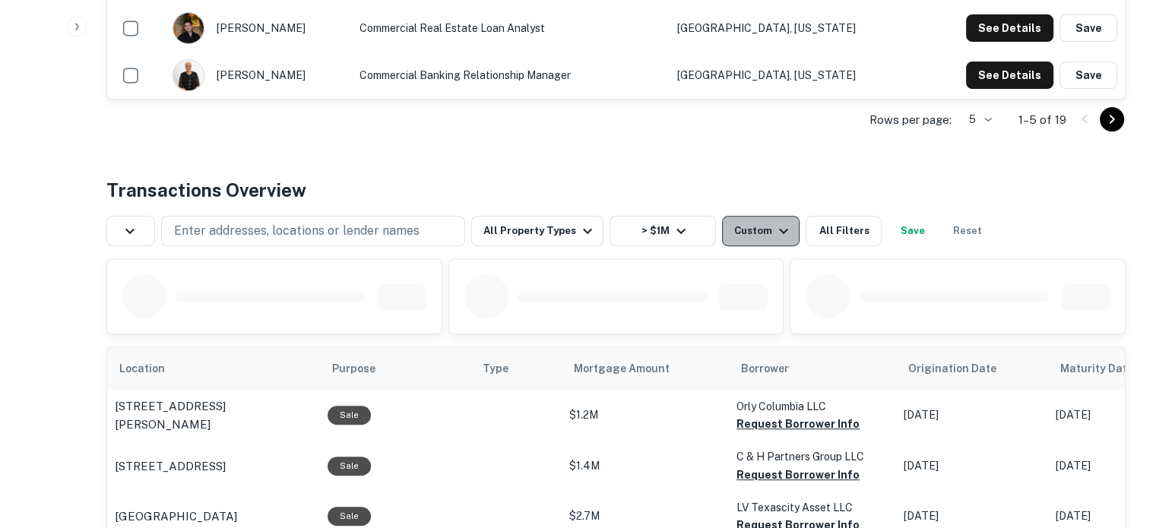  What do you see at coordinates (1042, 120) in the screenshot?
I see `p: 1–5 of 19` at bounding box center [1042, 120].